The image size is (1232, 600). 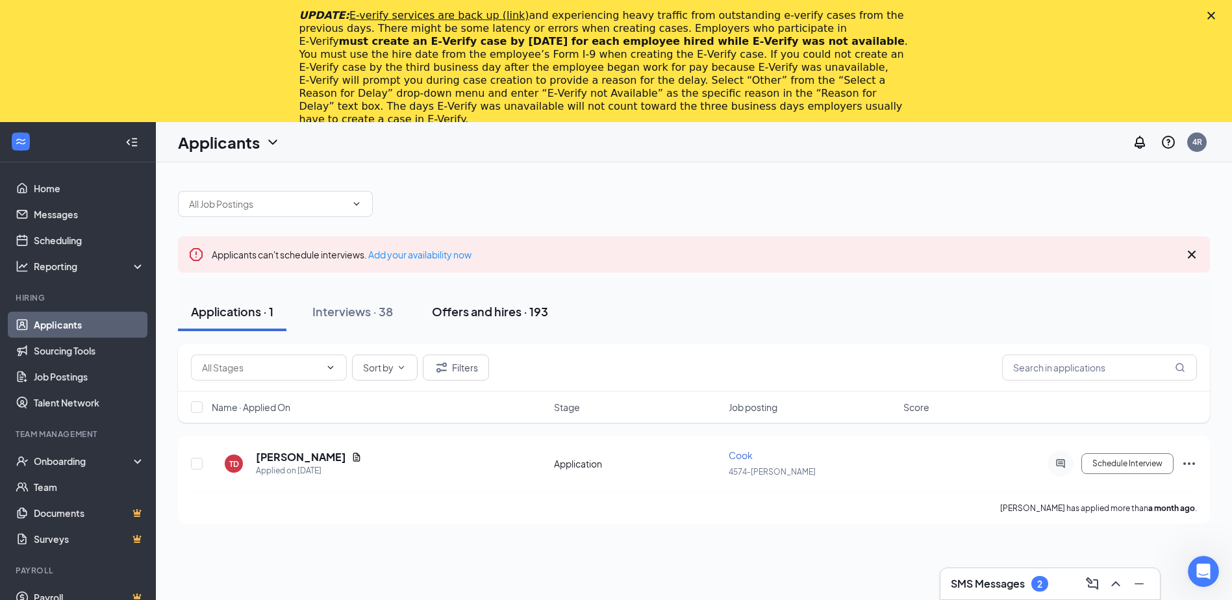 I want to click on a: Team, so click(x=89, y=487).